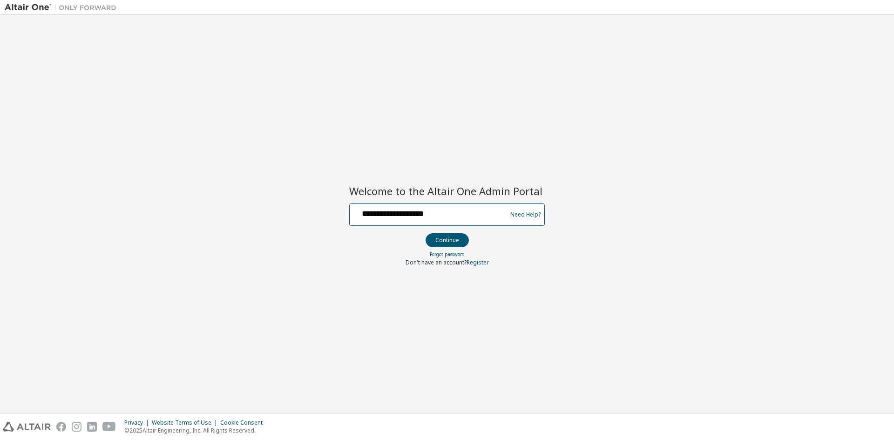 This screenshot has width=894, height=440. I want to click on span: Don't have an account?, so click(436, 262).